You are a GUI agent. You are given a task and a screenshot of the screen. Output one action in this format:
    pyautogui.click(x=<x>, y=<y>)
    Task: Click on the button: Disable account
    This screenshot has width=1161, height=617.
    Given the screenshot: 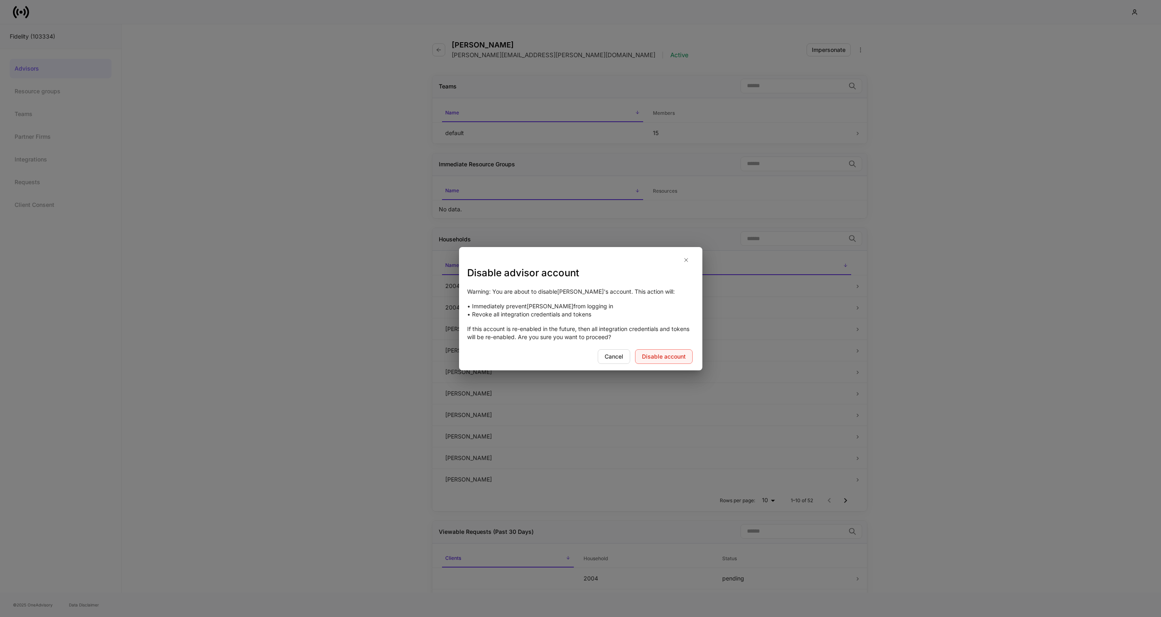 What is the action you would take?
    pyautogui.click(x=664, y=356)
    